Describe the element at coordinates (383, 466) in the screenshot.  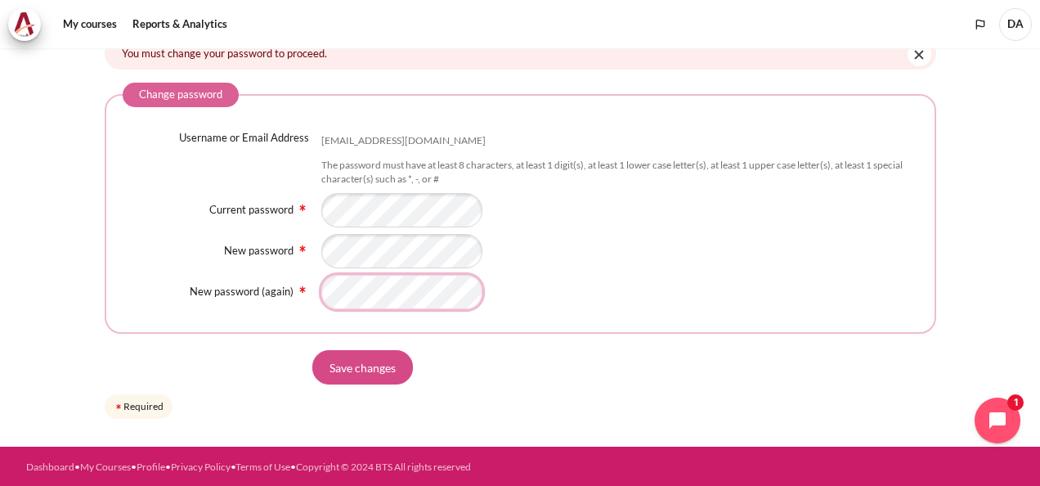
I see `a: Copyright © 2024 BTS All rights reserved` at that location.